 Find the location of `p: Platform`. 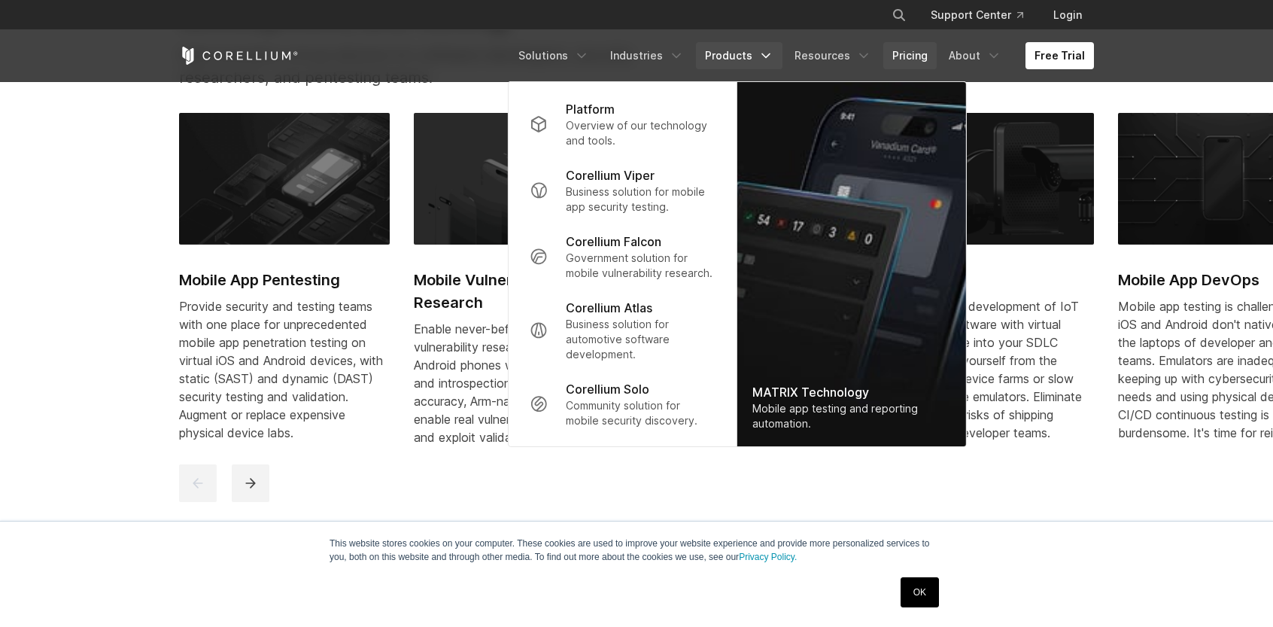

p: Platform is located at coordinates (590, 109).